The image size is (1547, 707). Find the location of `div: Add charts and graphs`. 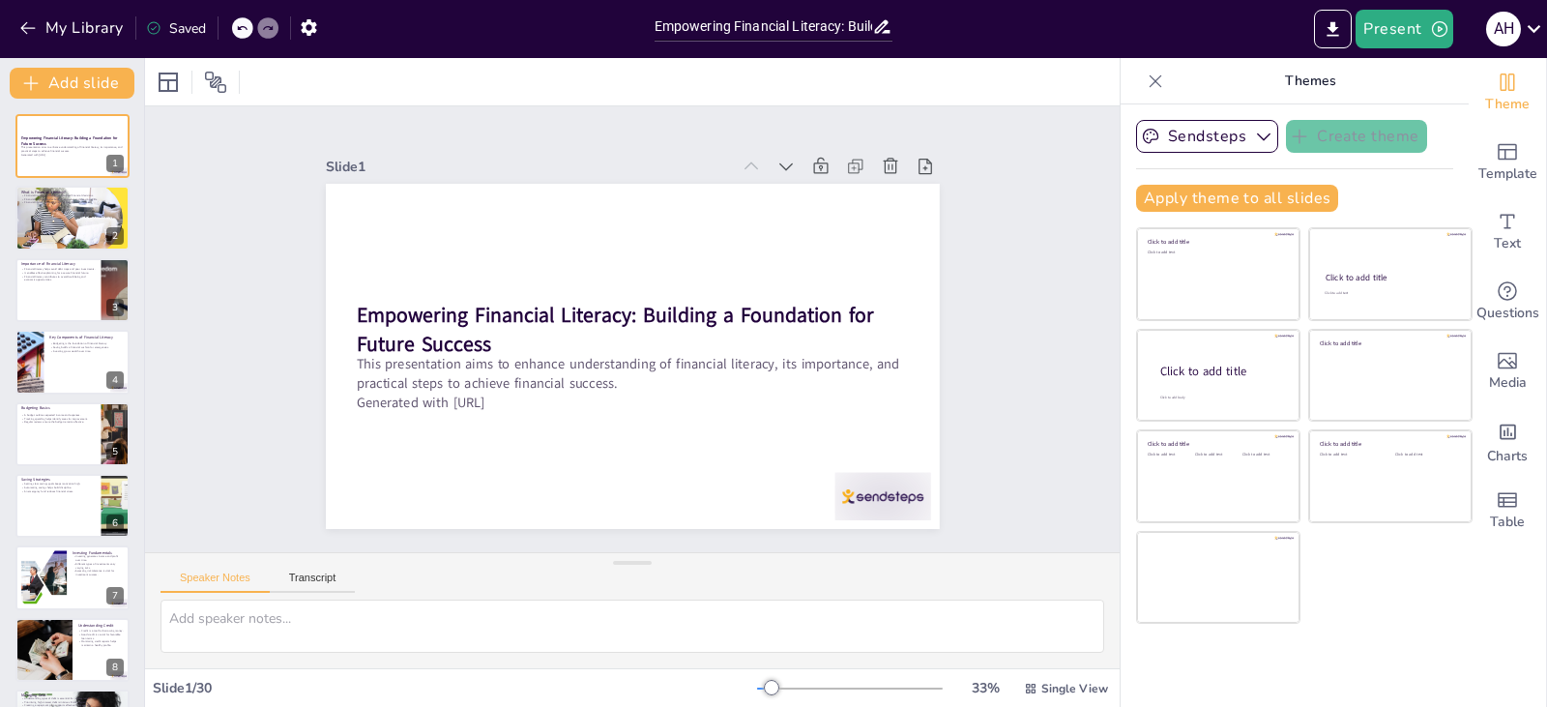

div: Add charts and graphs is located at coordinates (1508, 441).